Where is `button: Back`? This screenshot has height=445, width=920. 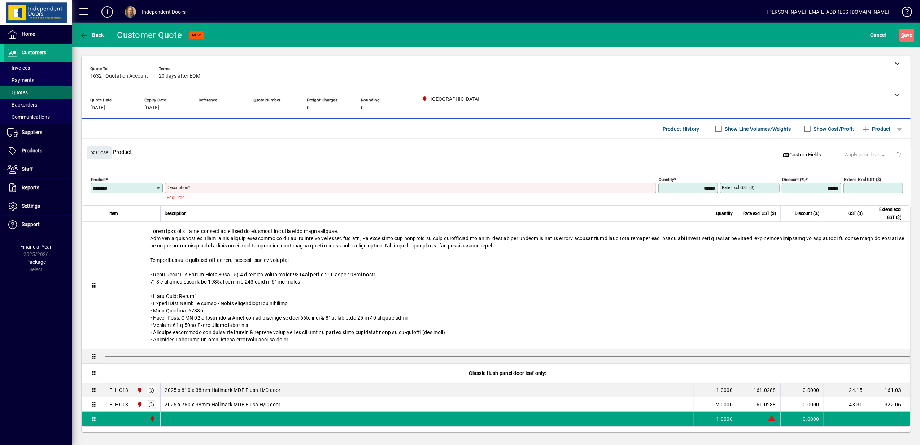
button: Back is located at coordinates (92, 35).